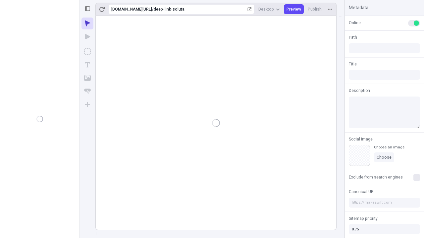  What do you see at coordinates (376, 178) in the screenshot?
I see `span: Exclude from search engines` at bounding box center [376, 178].